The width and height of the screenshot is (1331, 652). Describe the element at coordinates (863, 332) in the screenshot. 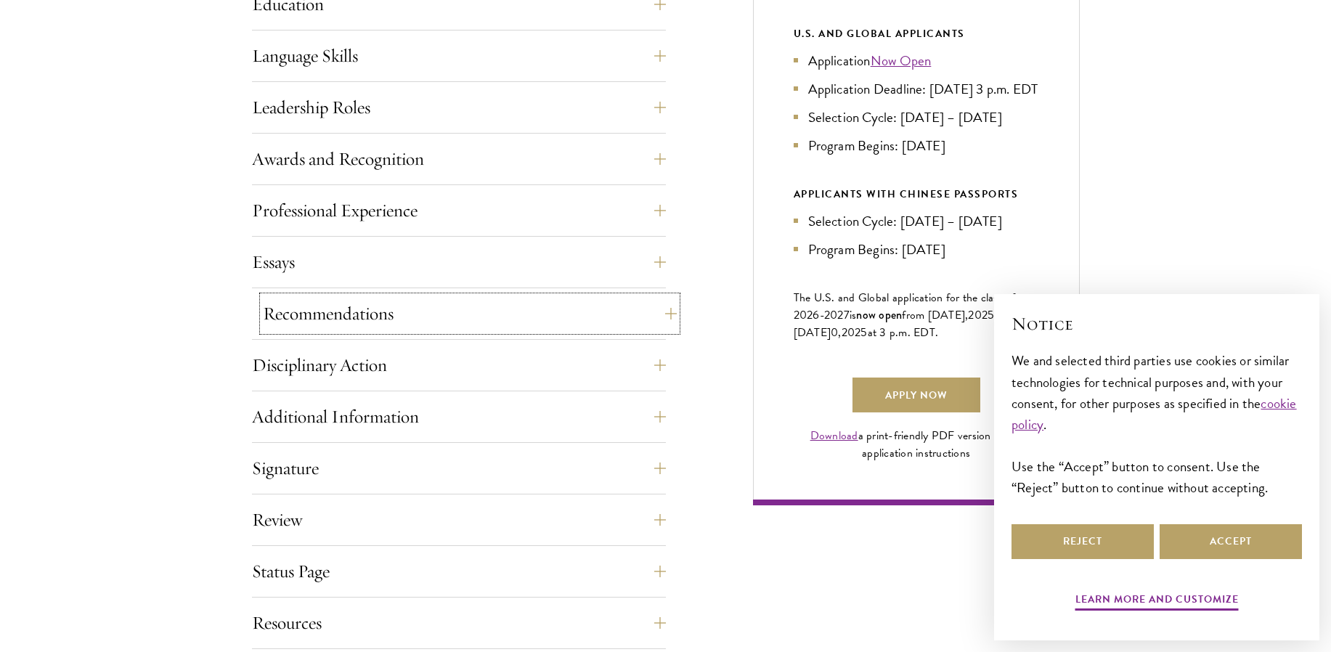

I see `span: 5` at that location.